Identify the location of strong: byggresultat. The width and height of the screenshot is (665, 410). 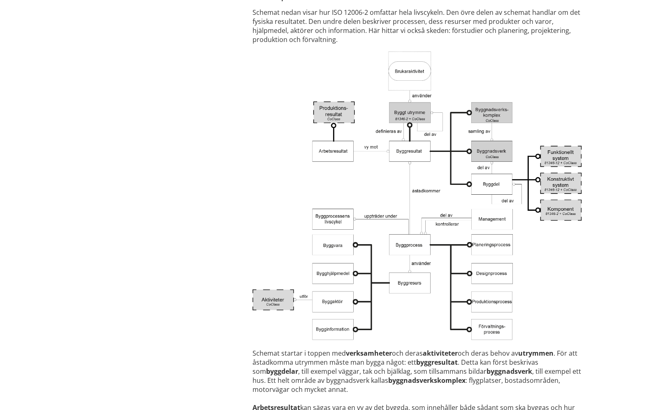
(437, 362).